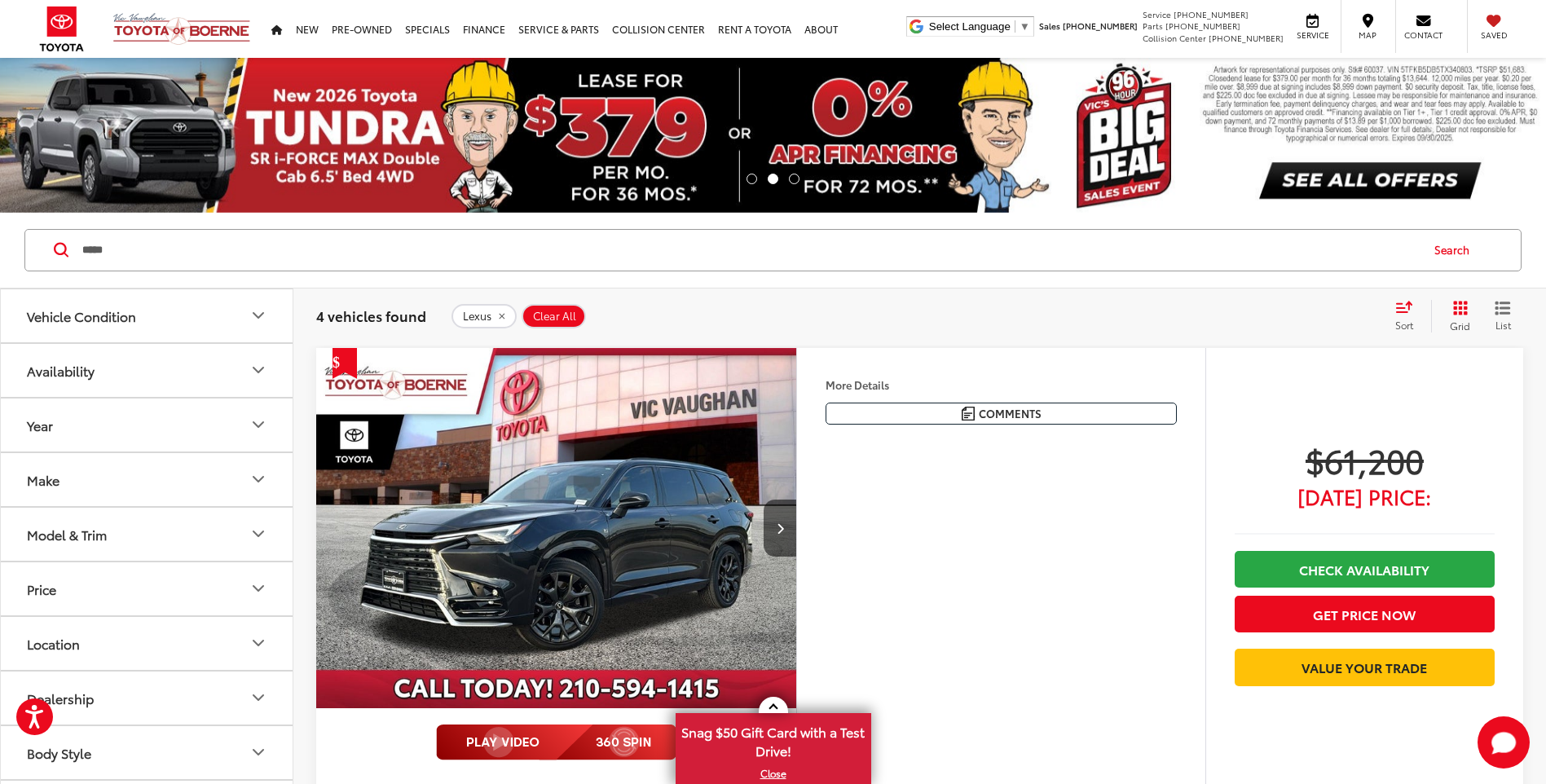 This screenshot has width=1546, height=784. What do you see at coordinates (1365, 614) in the screenshot?
I see `button: Get Price Now` at bounding box center [1365, 614].